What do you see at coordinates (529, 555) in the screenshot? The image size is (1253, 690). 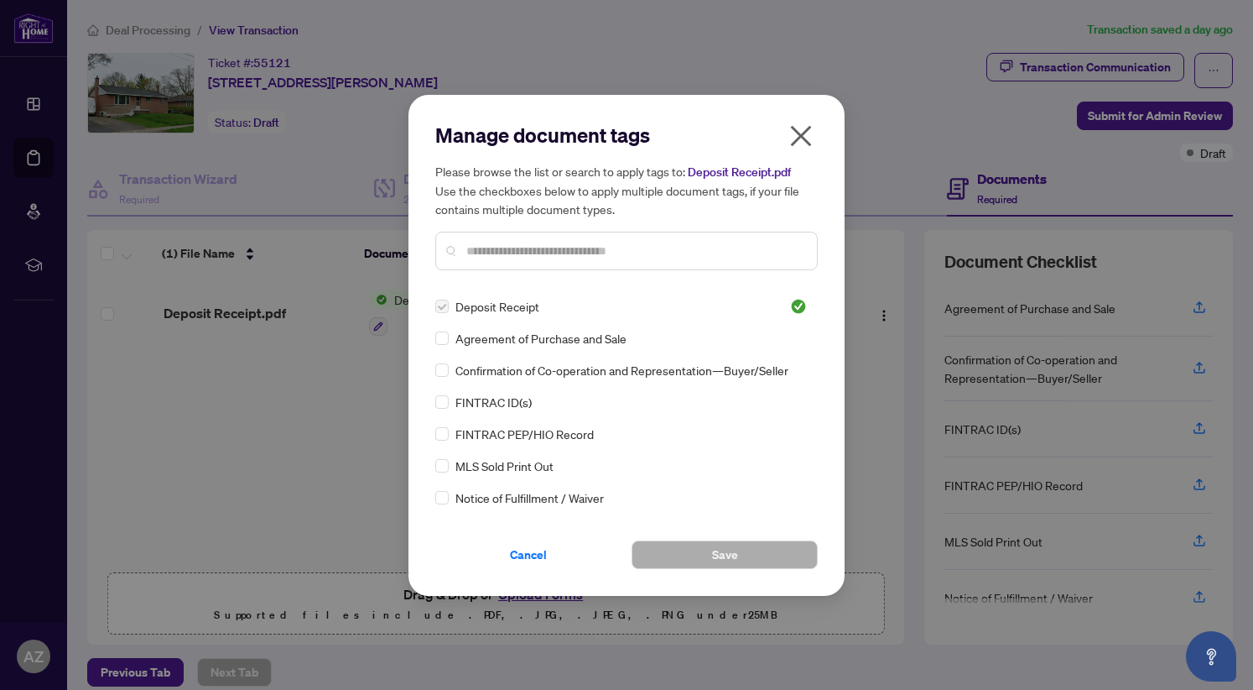 I see `span: Cancel` at bounding box center [529, 555].